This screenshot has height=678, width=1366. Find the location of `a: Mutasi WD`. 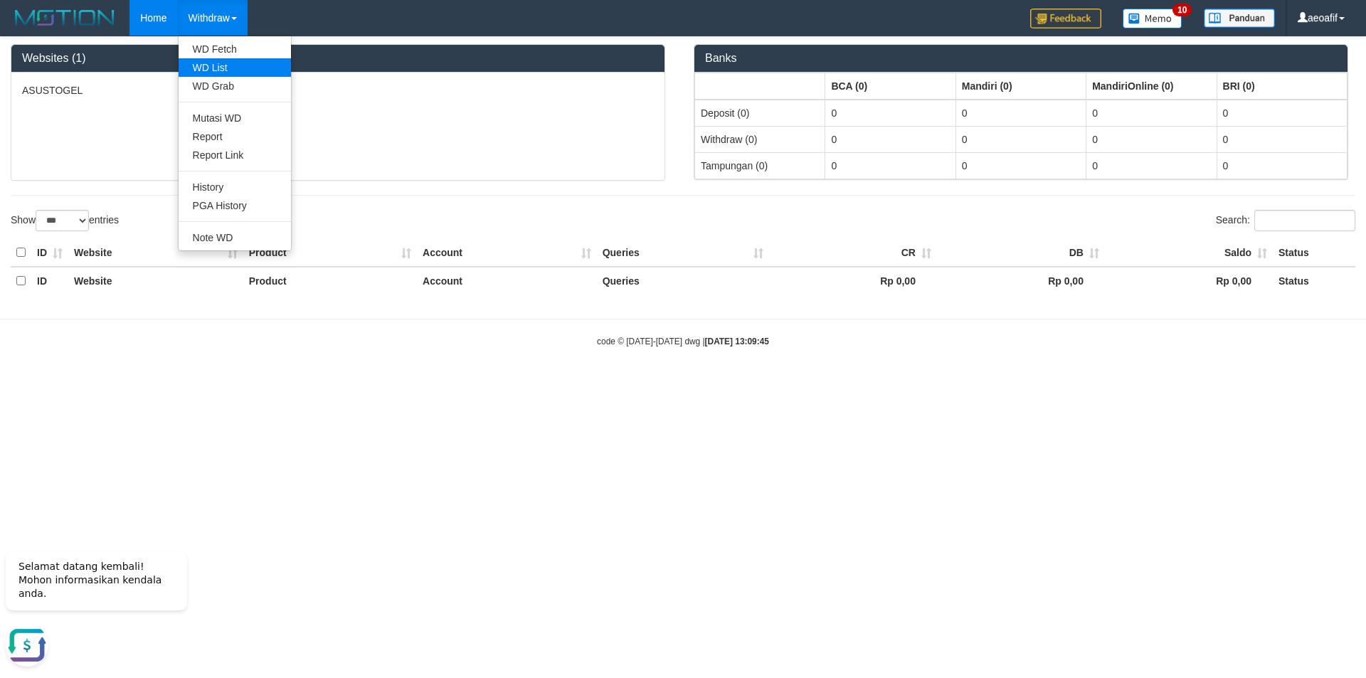

a: Mutasi WD is located at coordinates (235, 118).